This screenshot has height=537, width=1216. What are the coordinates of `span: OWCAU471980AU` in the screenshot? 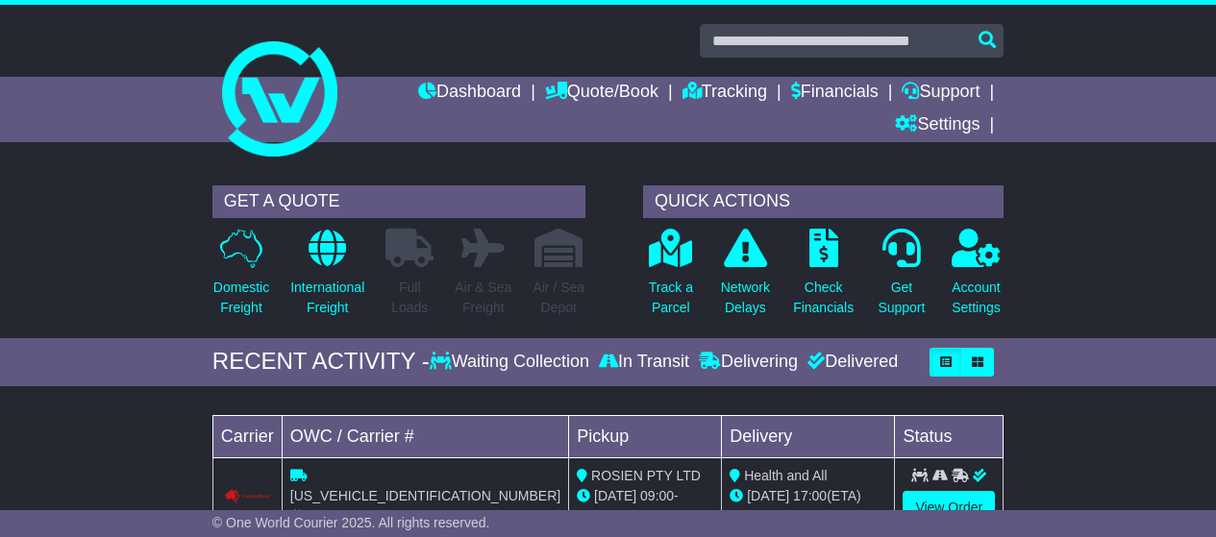 It's located at (363, 516).